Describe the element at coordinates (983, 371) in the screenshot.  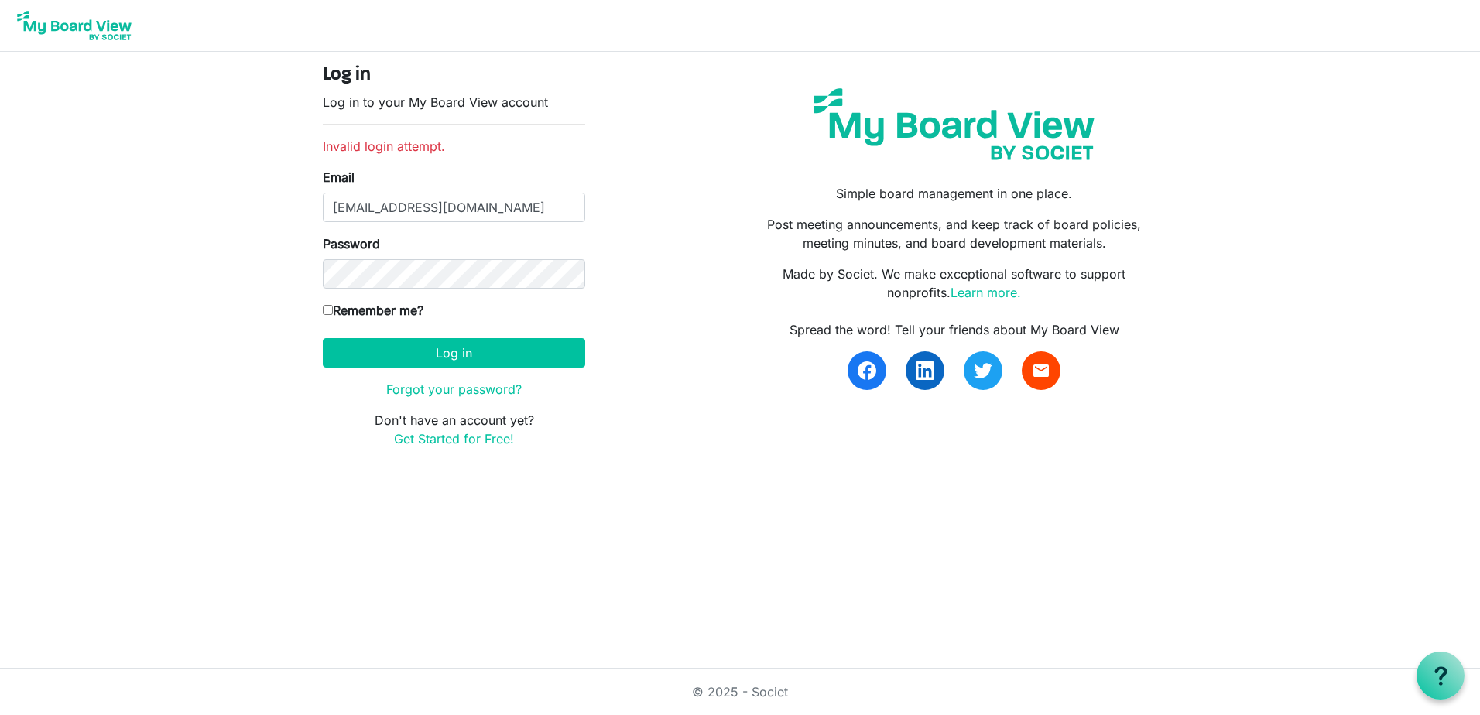
I see `img: twitter.svg` at that location.